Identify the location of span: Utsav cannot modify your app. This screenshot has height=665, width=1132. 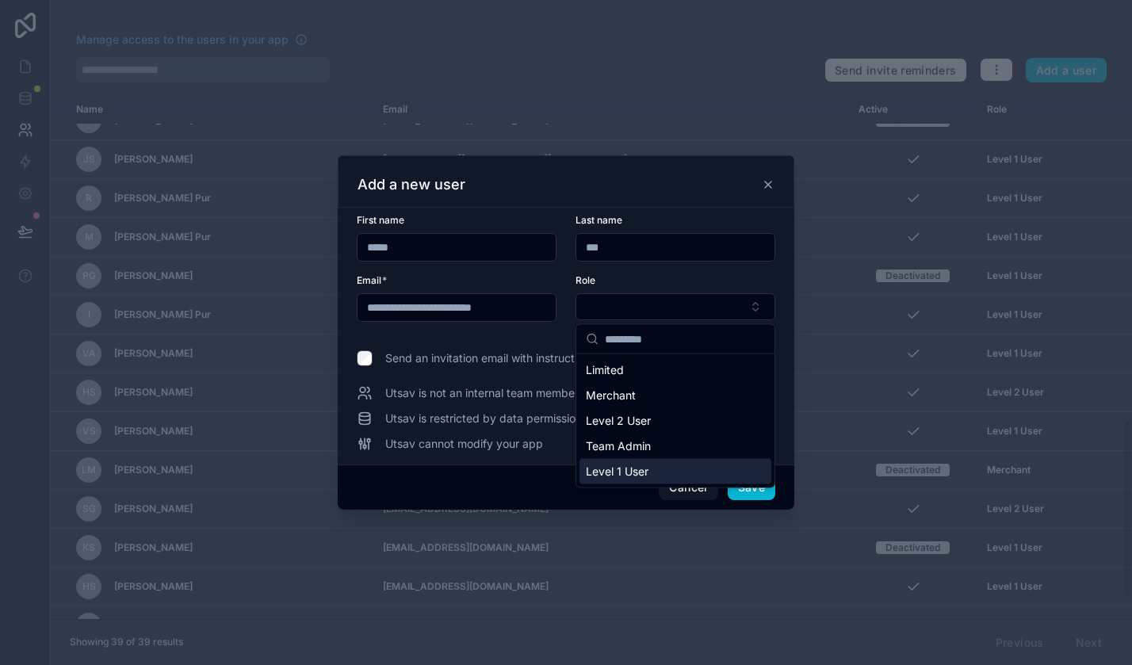
(464, 444).